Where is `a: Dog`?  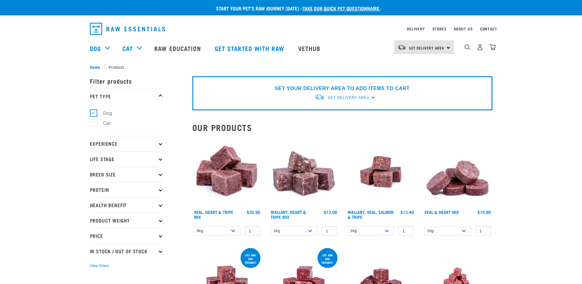
a: Dog is located at coordinates (95, 48).